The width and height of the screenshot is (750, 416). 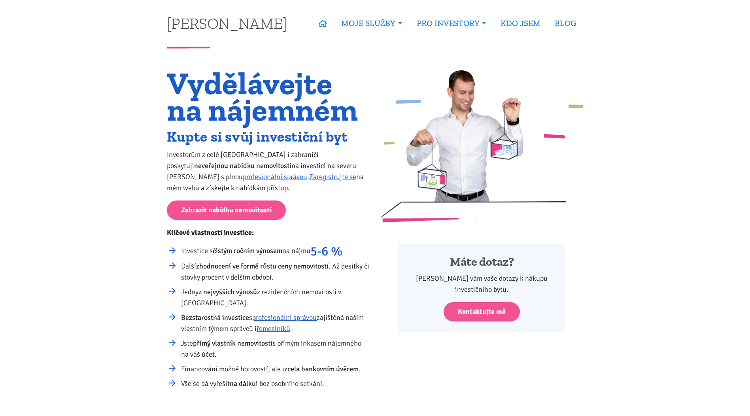 What do you see at coordinates (565, 23) in the screenshot?
I see `a: BLOG` at bounding box center [565, 23].